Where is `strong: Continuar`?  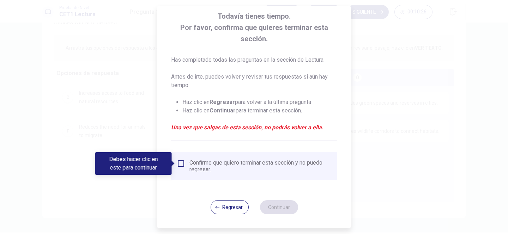 strong: Continuar is located at coordinates (223, 110).